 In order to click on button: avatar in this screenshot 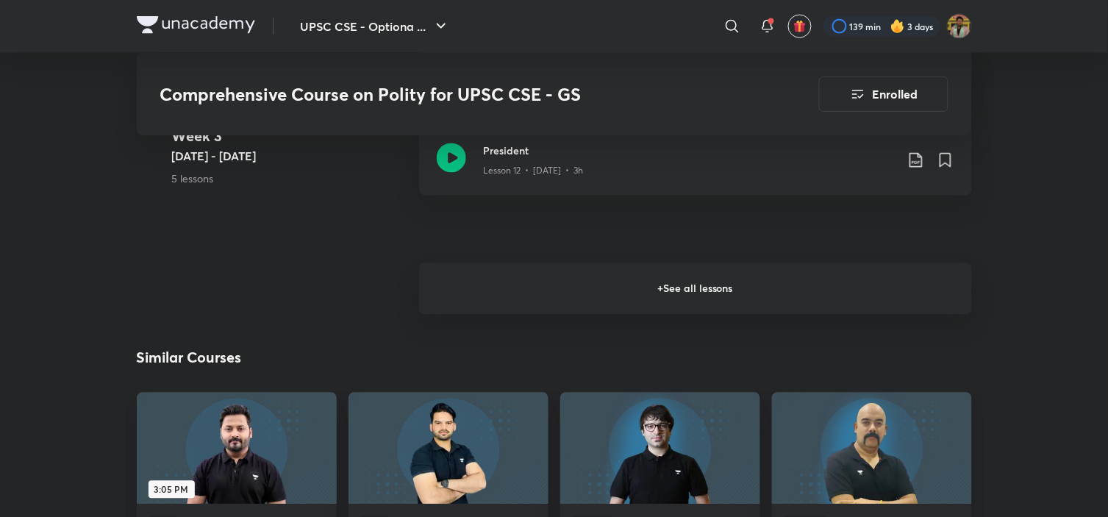, I will do `click(800, 26)`.